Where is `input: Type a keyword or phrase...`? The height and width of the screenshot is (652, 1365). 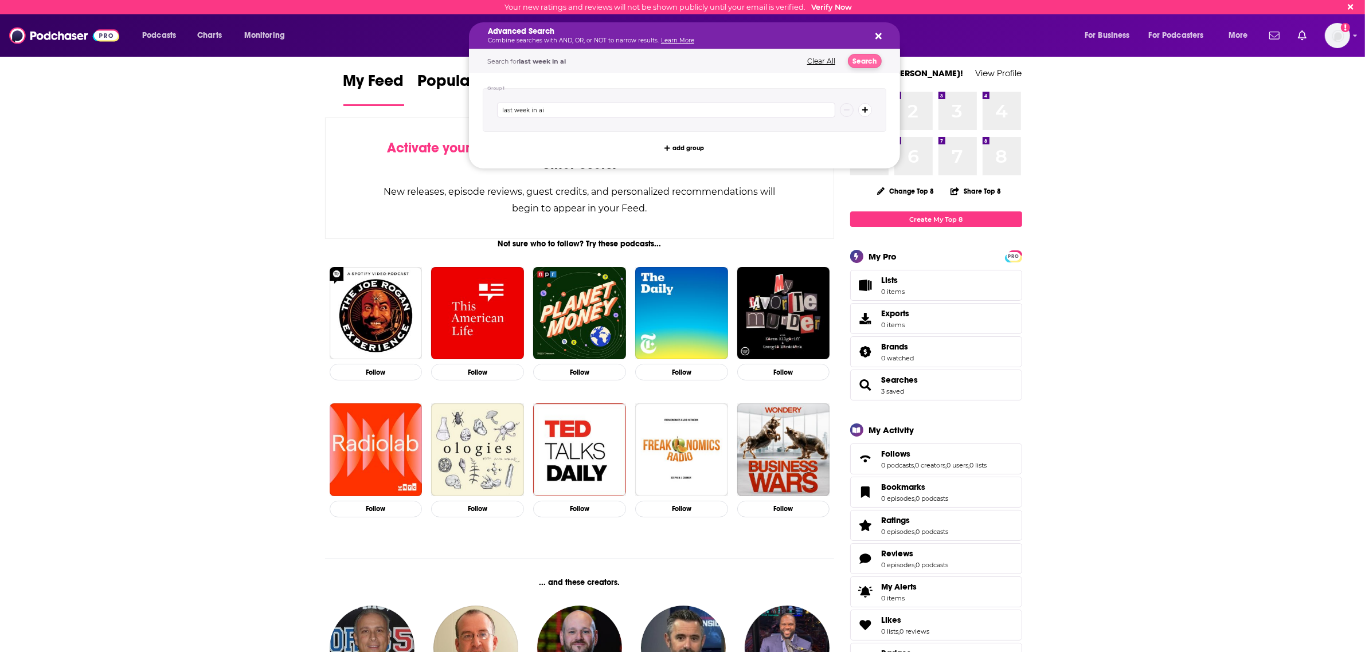
input: Type a keyword or phrase... is located at coordinates (666, 110).